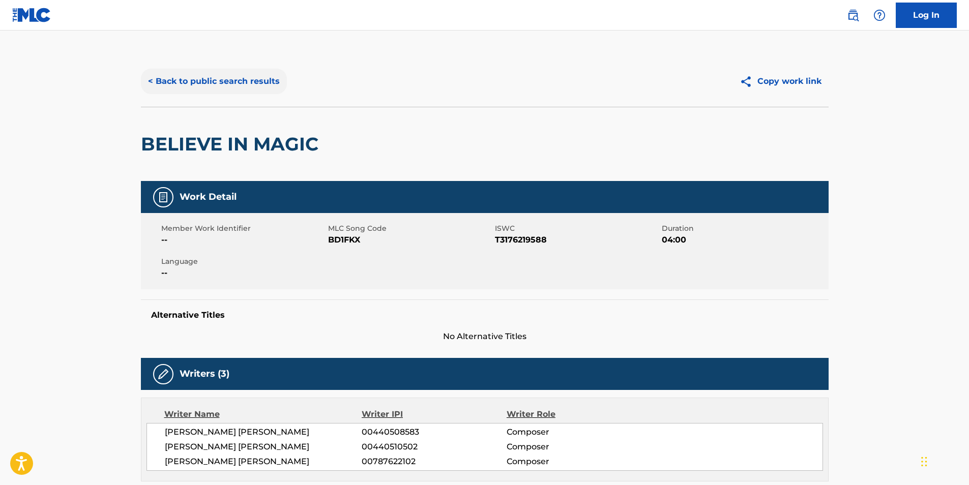  Describe the element at coordinates (880, 15) in the screenshot. I see `img: help` at that location.